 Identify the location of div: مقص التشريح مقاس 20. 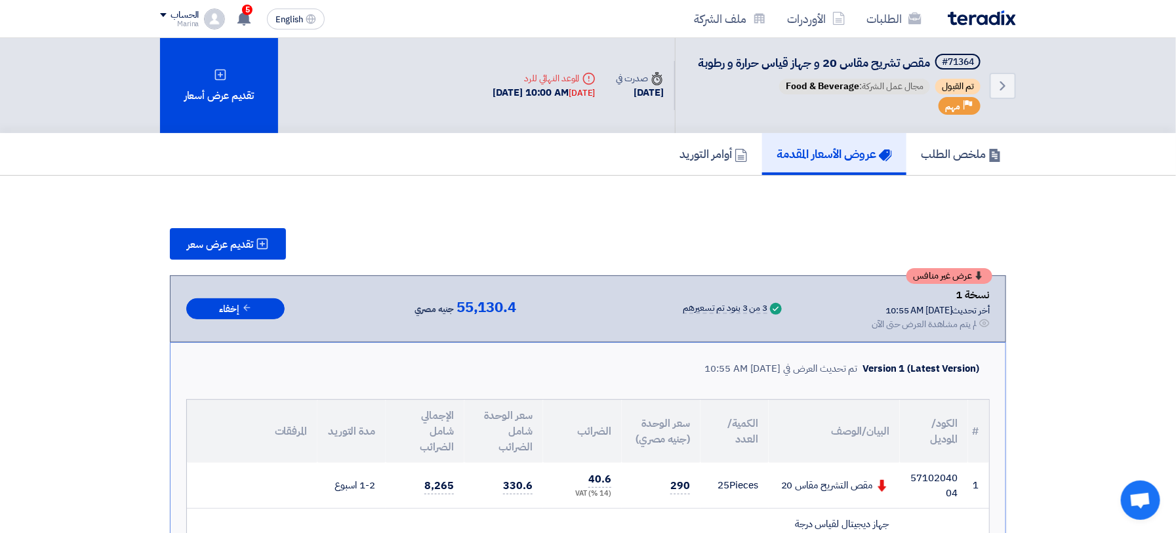
(834, 485).